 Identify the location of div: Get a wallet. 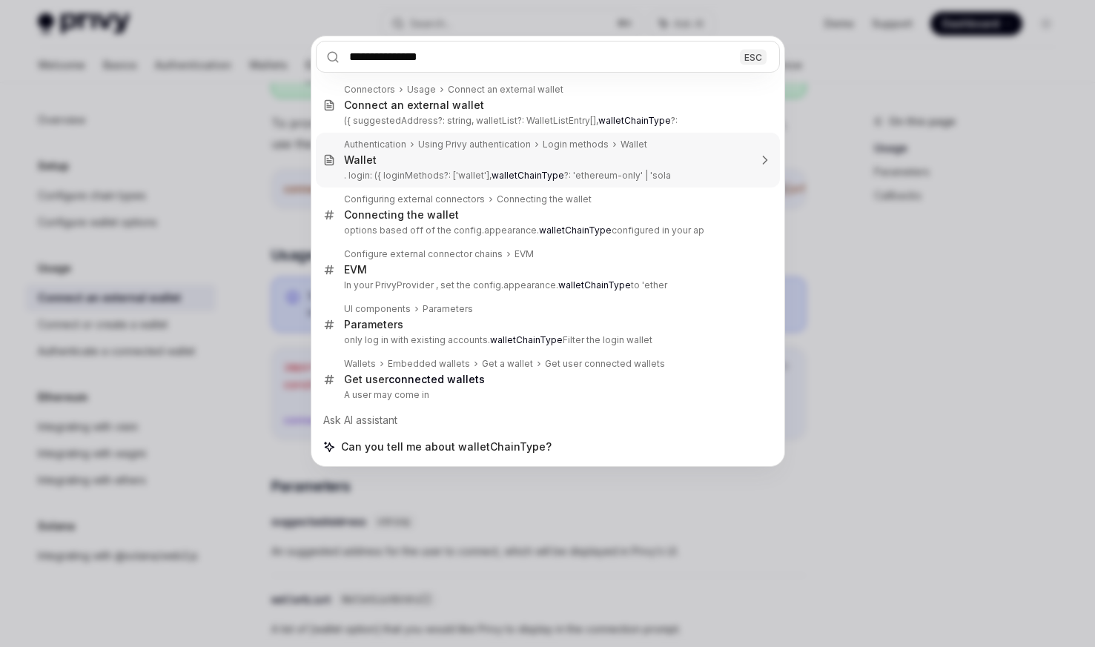
(507, 364).